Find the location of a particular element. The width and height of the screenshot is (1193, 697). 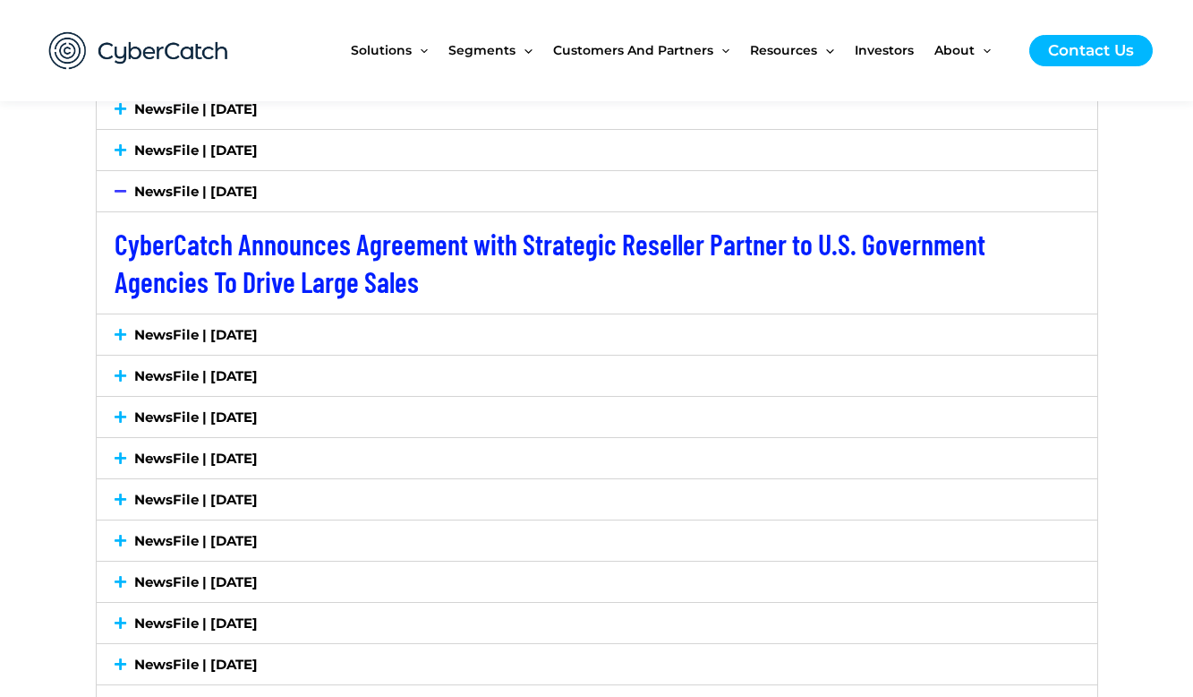

div: Contact Us is located at coordinates (1091, 50).